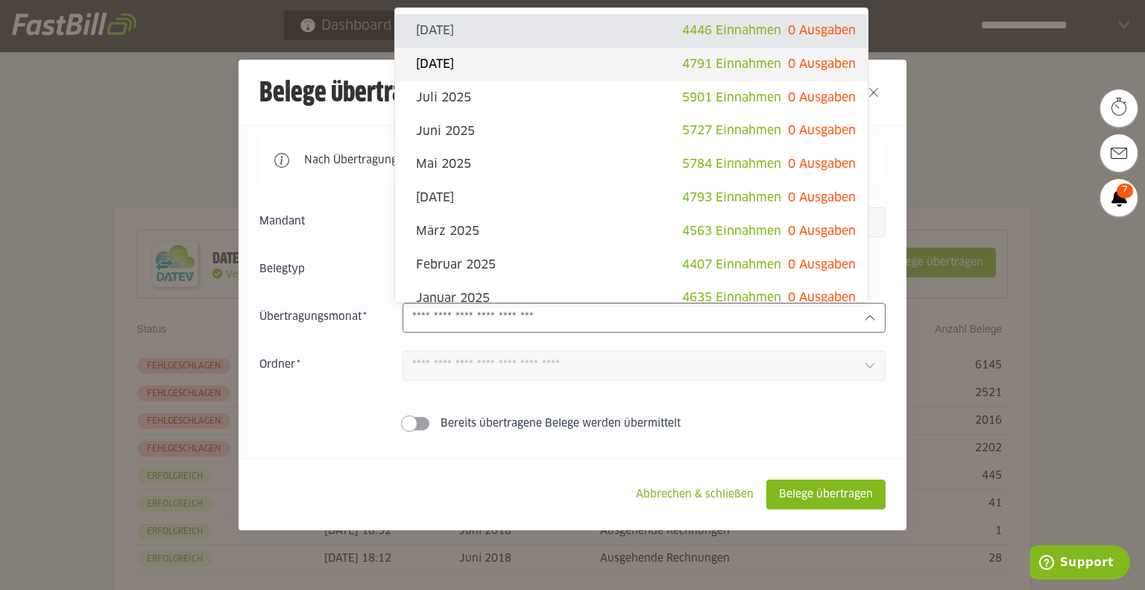  Describe the element at coordinates (731, 98) in the screenshot. I see `span: 5901 Einnahmen` at that location.